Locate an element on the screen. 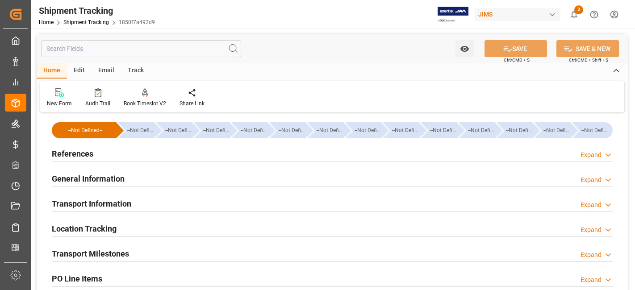 The width and height of the screenshot is (635, 290). div: JIMS is located at coordinates (517, 14).